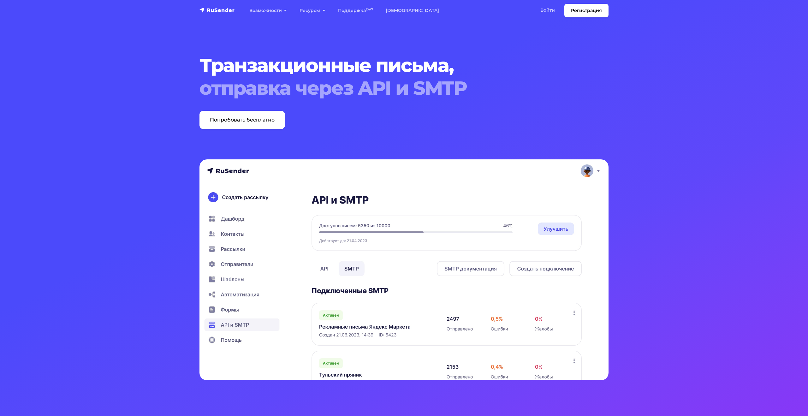 This screenshot has height=416, width=808. What do you see at coordinates (548, 10) in the screenshot?
I see `a: Войти` at bounding box center [548, 10].